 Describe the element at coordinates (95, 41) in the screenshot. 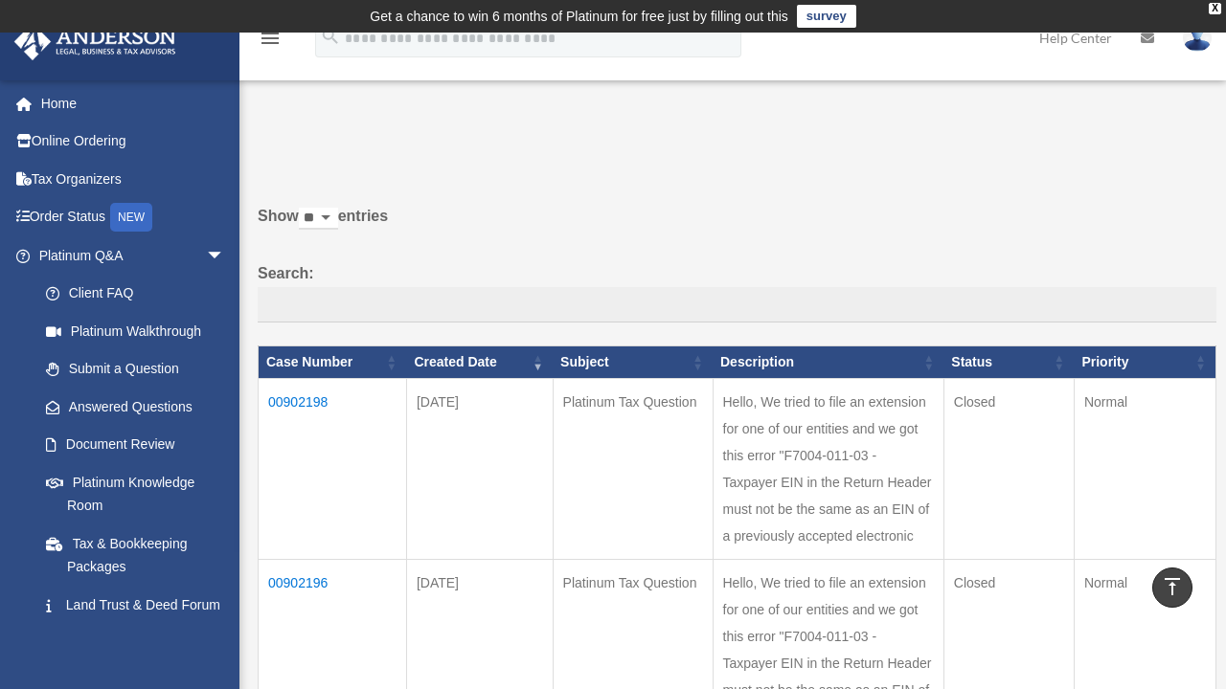

I see `img: Anderson Advisors Platinum Portal` at that location.